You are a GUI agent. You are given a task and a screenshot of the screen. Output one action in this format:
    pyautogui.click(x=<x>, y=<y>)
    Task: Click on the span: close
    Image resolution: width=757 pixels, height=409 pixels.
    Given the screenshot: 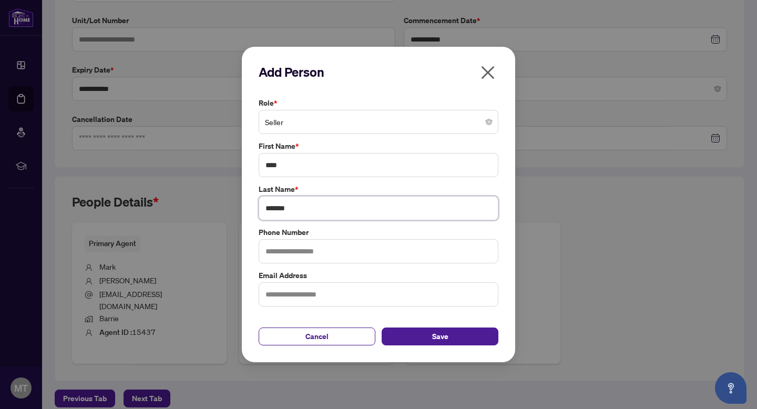 What is the action you would take?
    pyautogui.click(x=488, y=73)
    